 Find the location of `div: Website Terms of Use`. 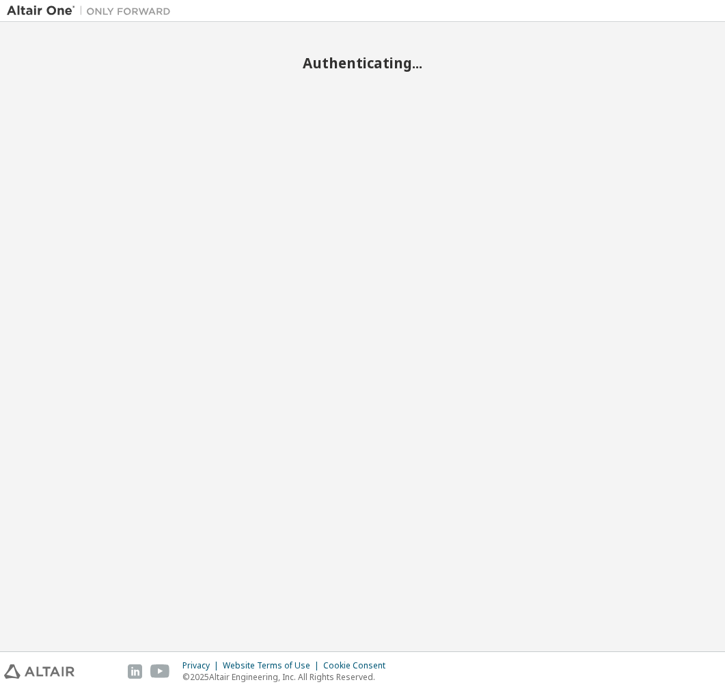

div: Website Terms of Use is located at coordinates (273, 665).